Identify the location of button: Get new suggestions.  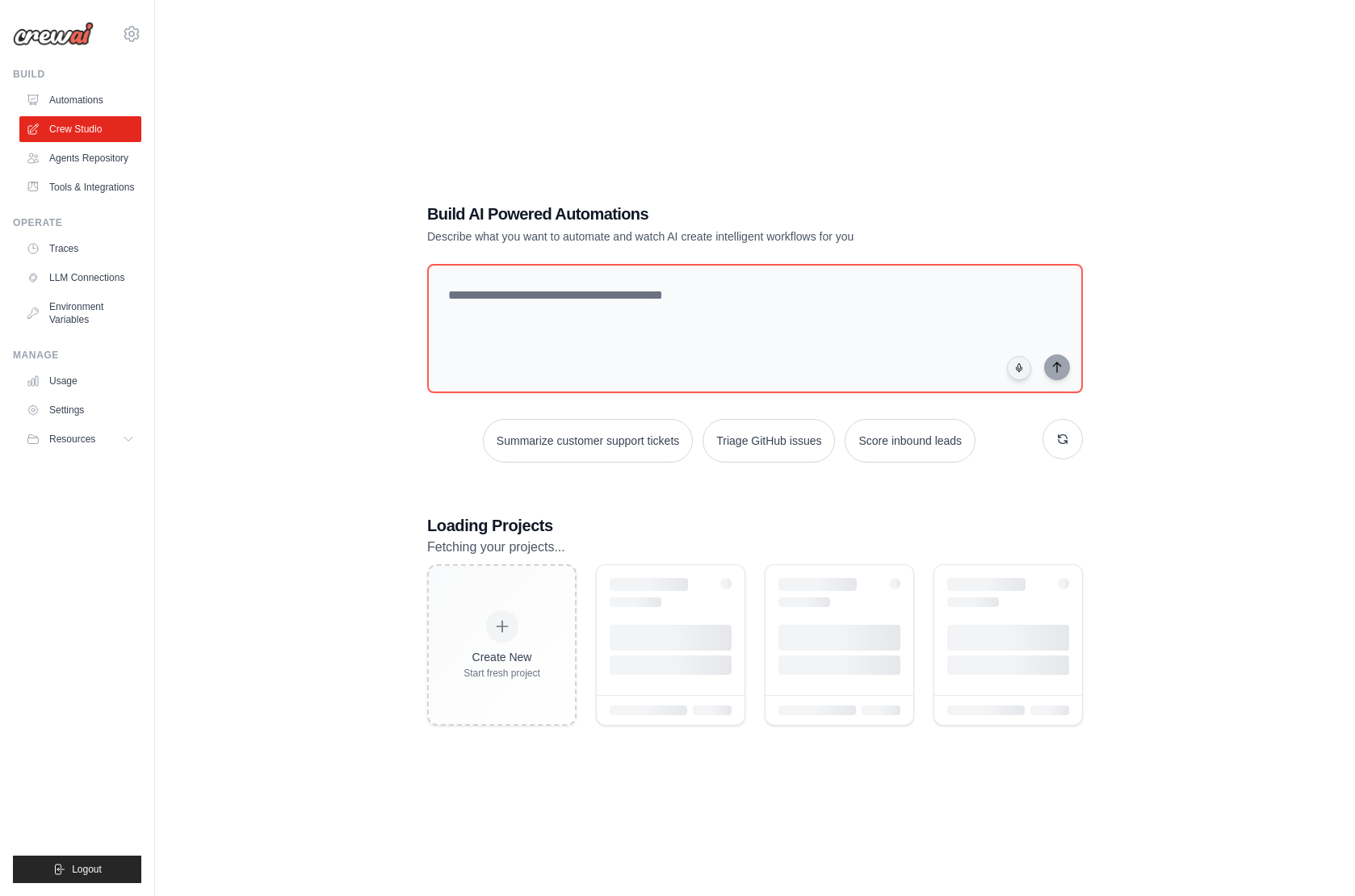
(1063, 439).